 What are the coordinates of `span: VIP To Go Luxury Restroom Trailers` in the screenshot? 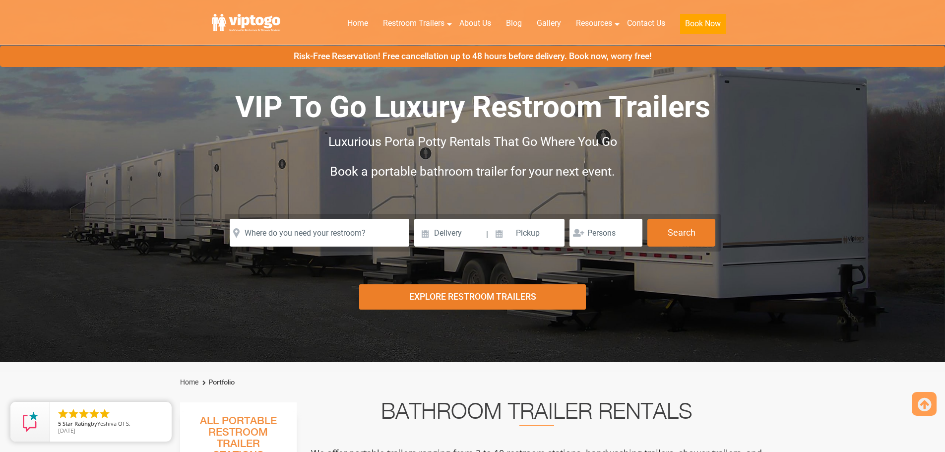 It's located at (473, 107).